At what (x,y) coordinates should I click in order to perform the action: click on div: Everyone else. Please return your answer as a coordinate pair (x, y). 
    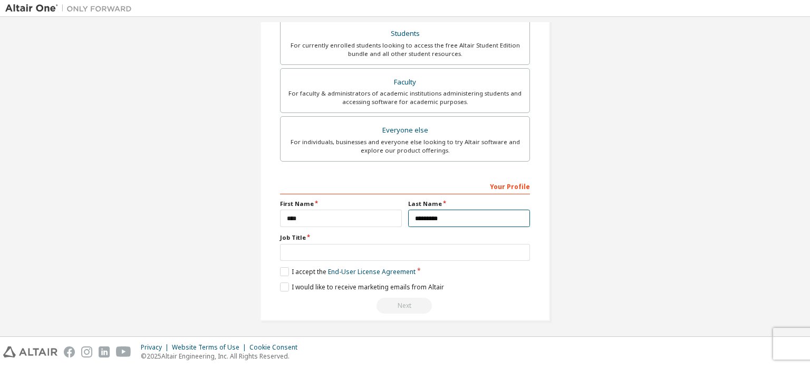
    Looking at the image, I should click on (405, 130).